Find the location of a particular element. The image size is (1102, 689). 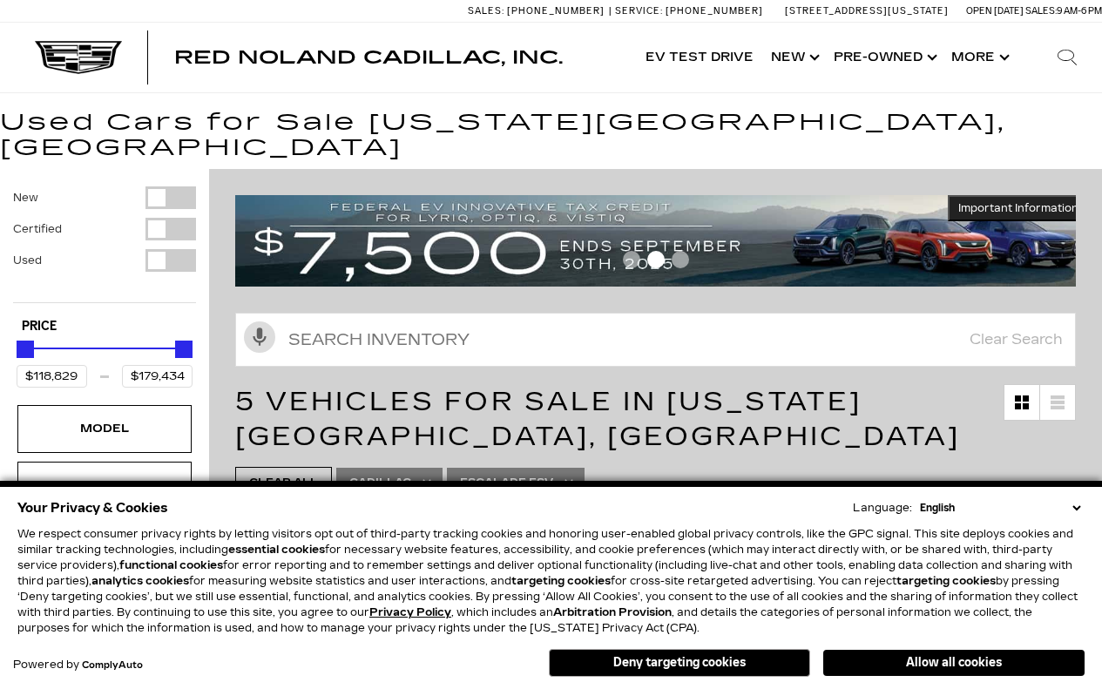

strong: essential cookies is located at coordinates (276, 550).